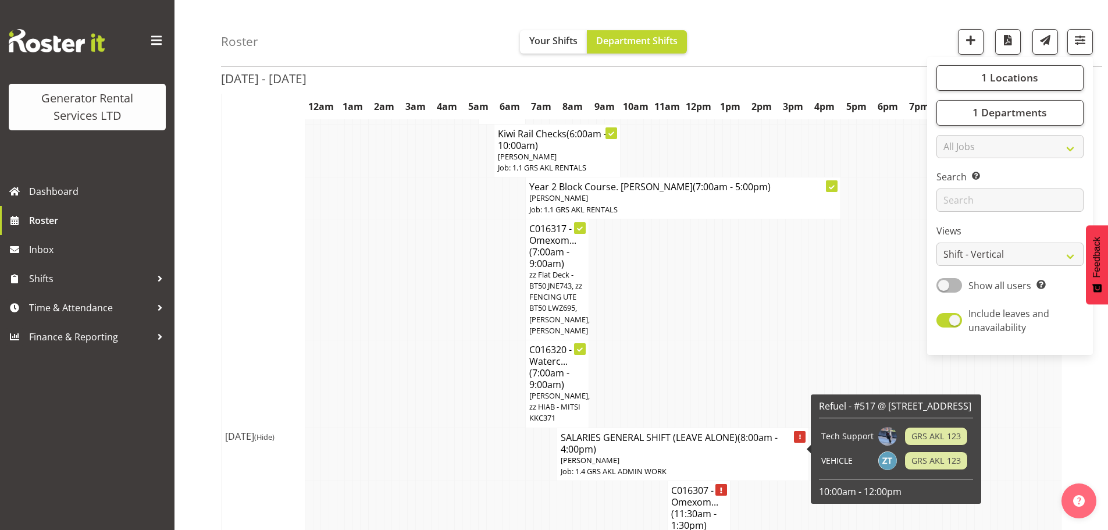 The image size is (1108, 530). What do you see at coordinates (636, 106) in the screenshot?
I see `th: 10am` at bounding box center [636, 106].